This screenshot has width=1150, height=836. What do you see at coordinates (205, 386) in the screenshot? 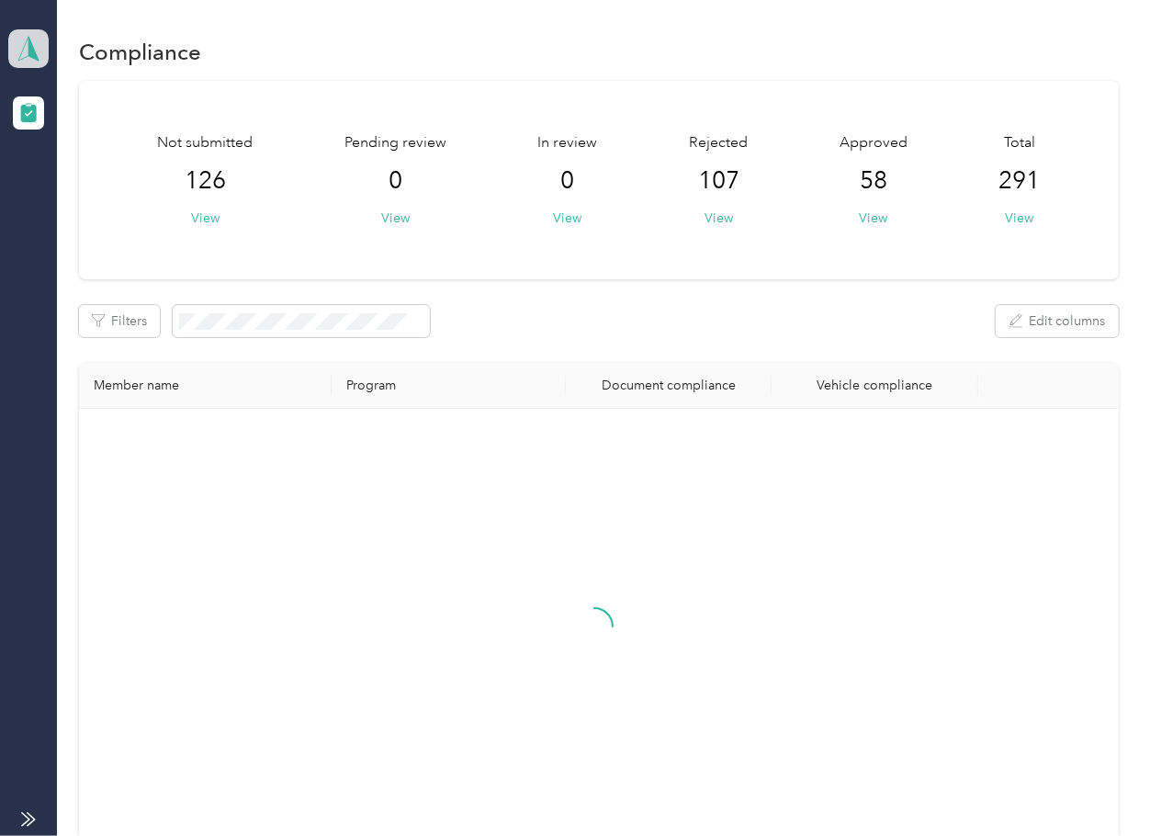
I see `th: Member name` at bounding box center [205, 386].